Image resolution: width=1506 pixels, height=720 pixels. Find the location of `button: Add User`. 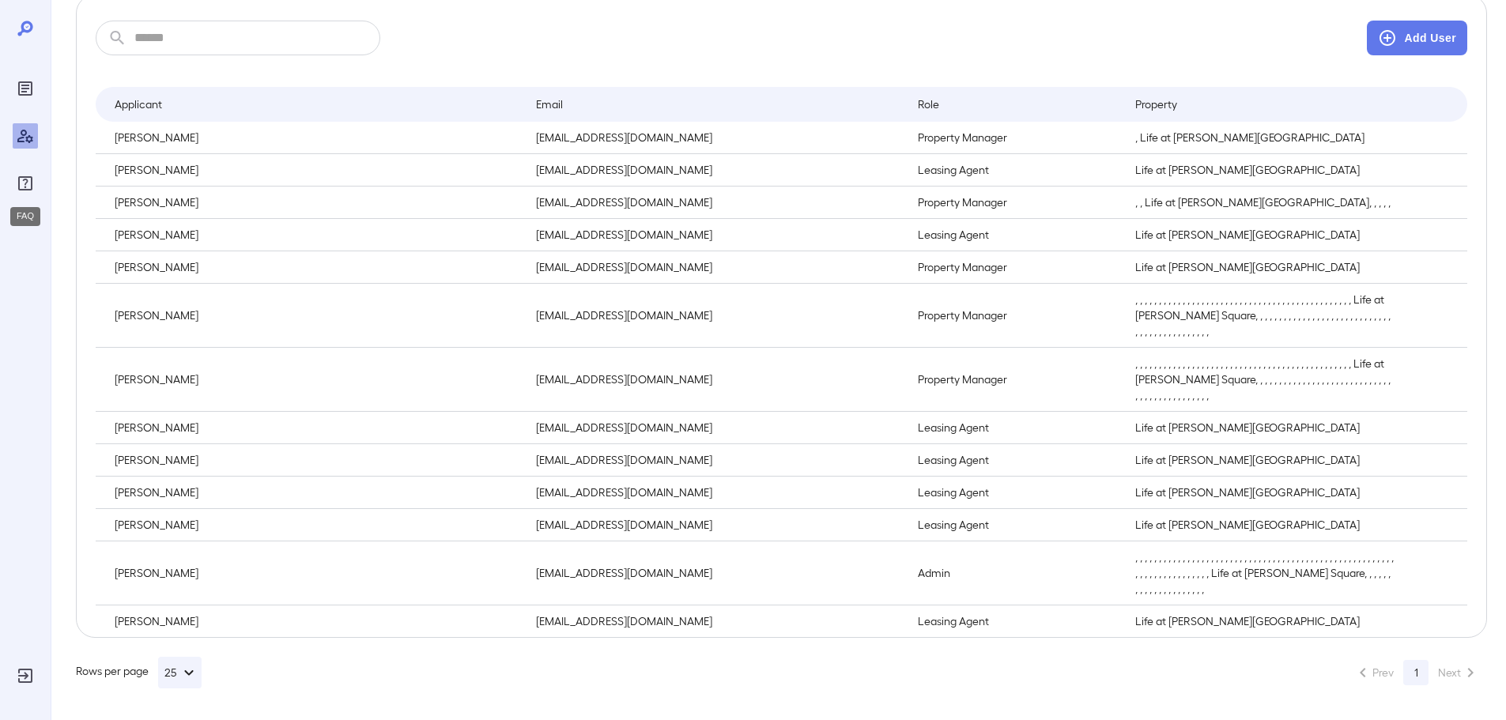

button: Add User is located at coordinates (1416, 38).